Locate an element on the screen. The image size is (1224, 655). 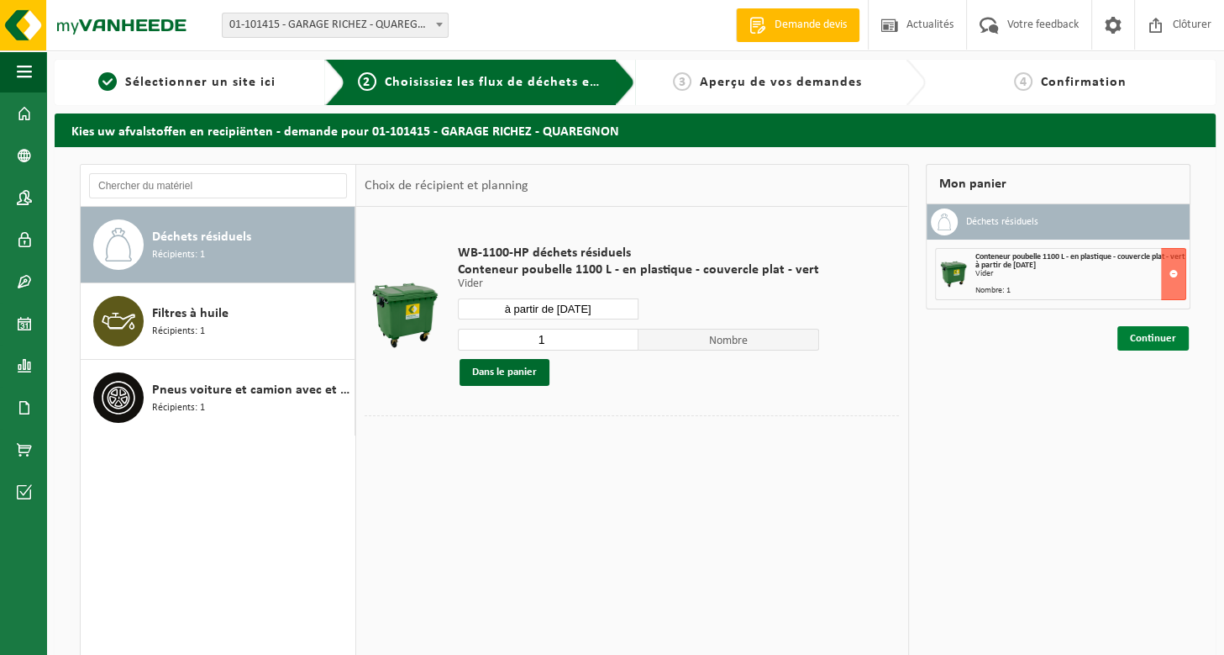
button: Filtres à huile Récipients: 1 is located at coordinates (218, 321).